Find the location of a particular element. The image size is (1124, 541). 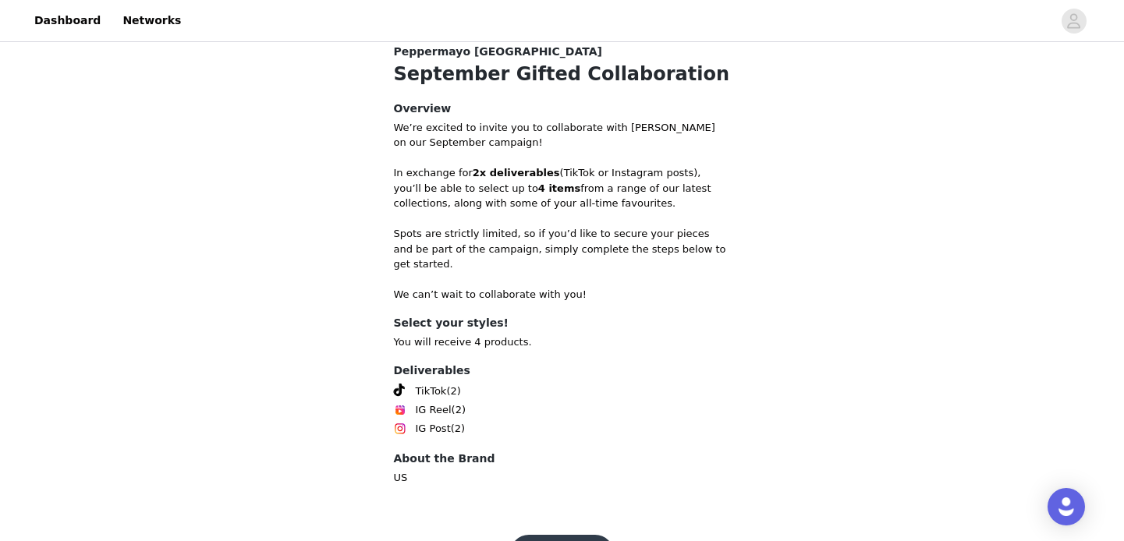

a: Networks is located at coordinates (151, 20).